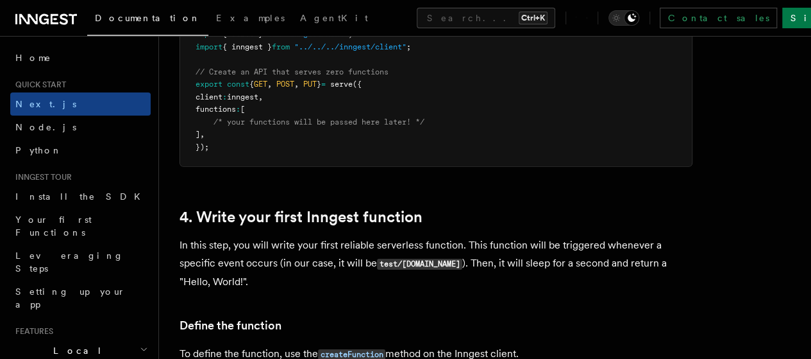  Describe the element at coordinates (80, 58) in the screenshot. I see `a: Home` at that location.